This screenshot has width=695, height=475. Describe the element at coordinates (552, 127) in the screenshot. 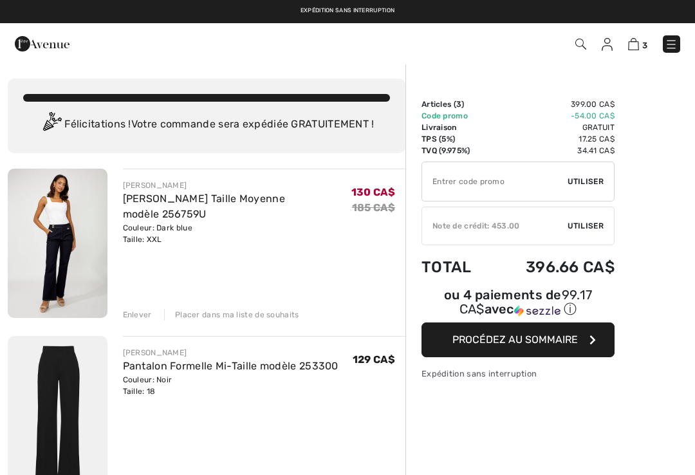

I see `td: Gratuit` at that location.